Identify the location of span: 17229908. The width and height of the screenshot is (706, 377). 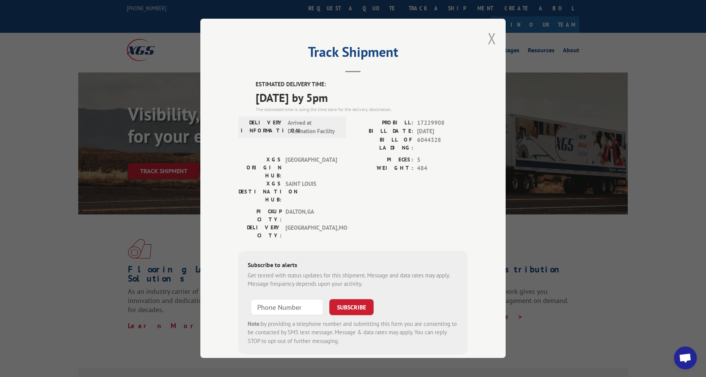
(442, 123).